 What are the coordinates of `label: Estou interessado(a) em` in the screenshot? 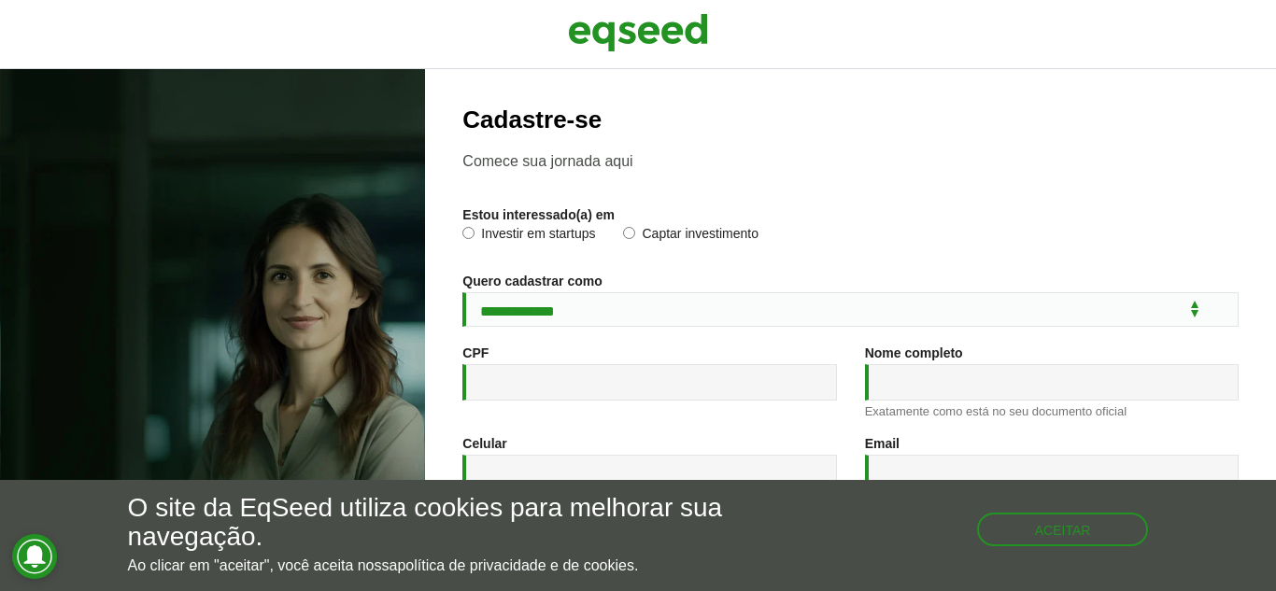 It's located at (538, 215).